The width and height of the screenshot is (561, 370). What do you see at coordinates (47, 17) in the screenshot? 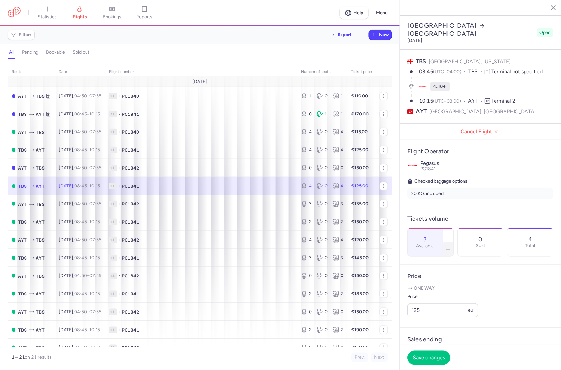
I see `span: statistics` at bounding box center [47, 17].